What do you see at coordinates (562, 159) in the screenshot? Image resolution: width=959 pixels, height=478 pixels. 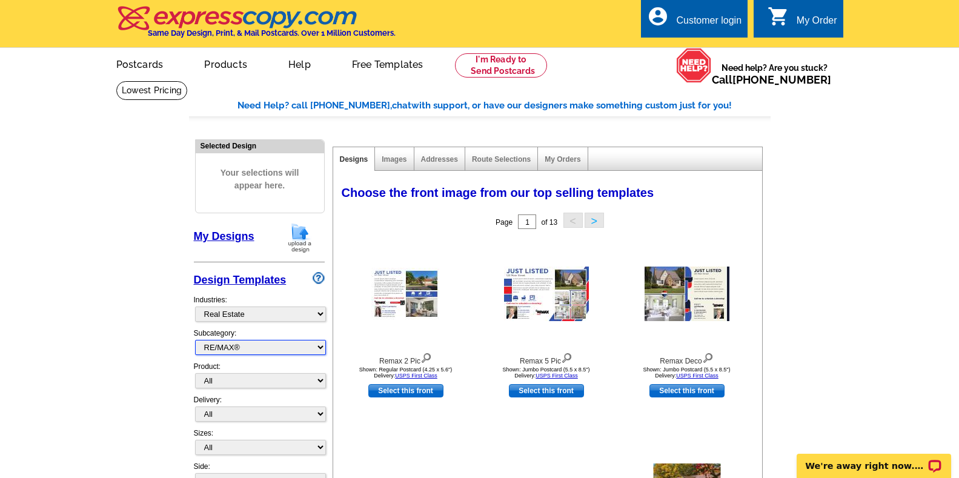 I see `a: My Orders` at bounding box center [562, 159].